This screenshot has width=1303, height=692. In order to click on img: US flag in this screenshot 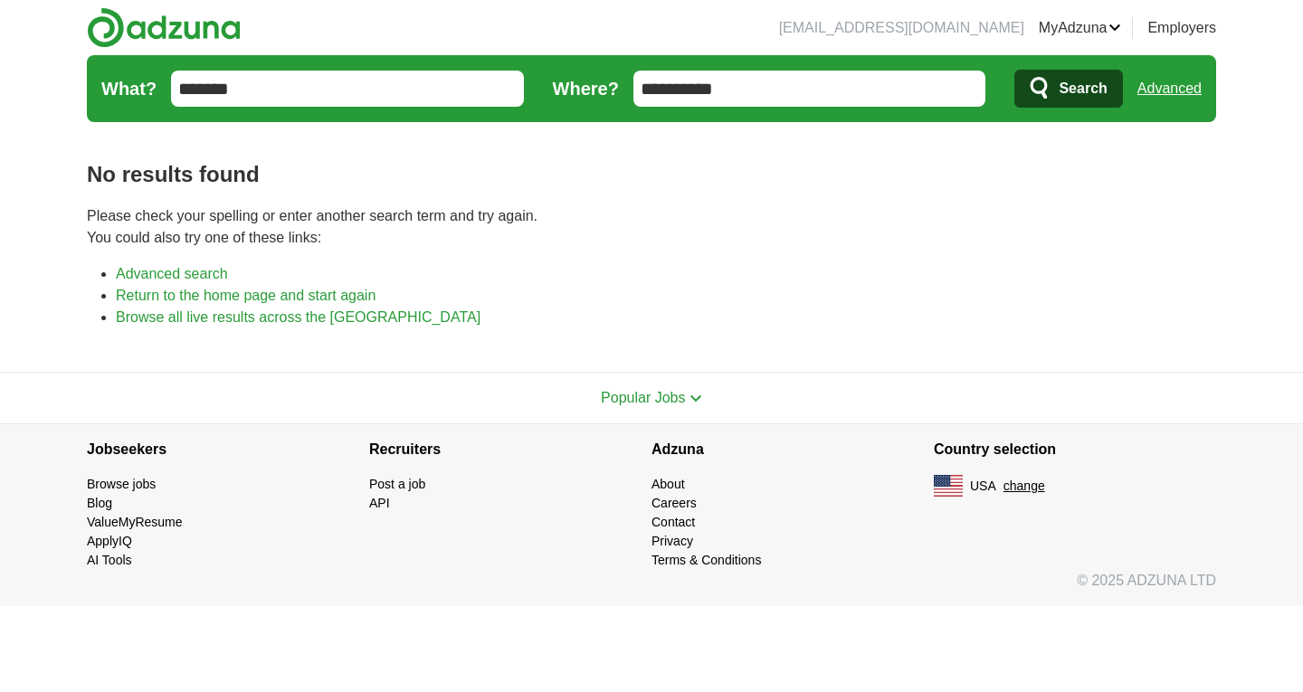, I will do `click(949, 486)`.